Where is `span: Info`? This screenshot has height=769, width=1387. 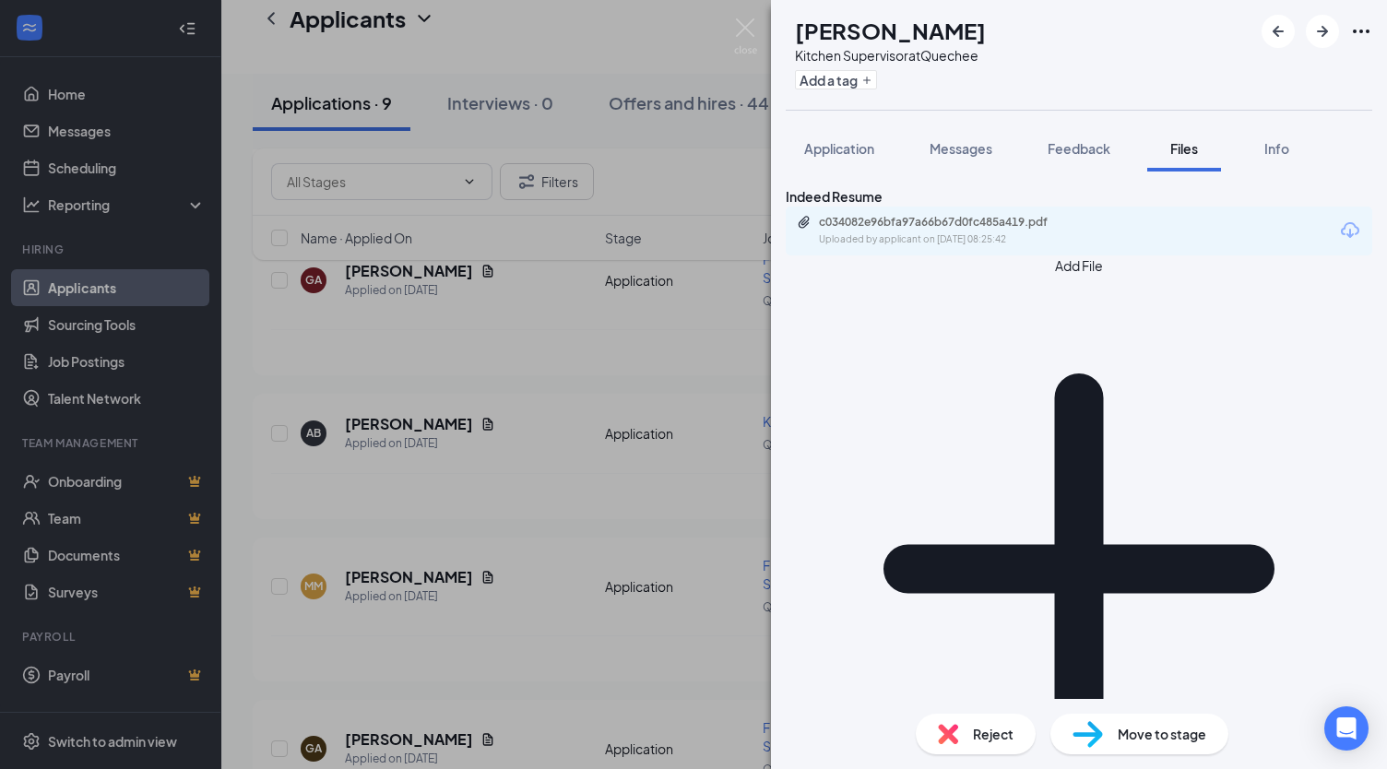
span: Info is located at coordinates (1277, 149).